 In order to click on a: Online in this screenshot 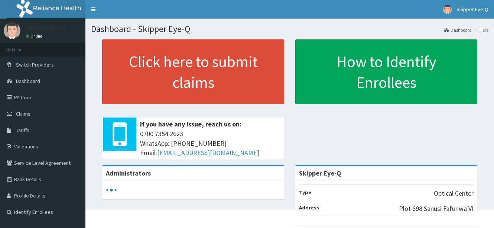, I will do `click(35, 36)`.